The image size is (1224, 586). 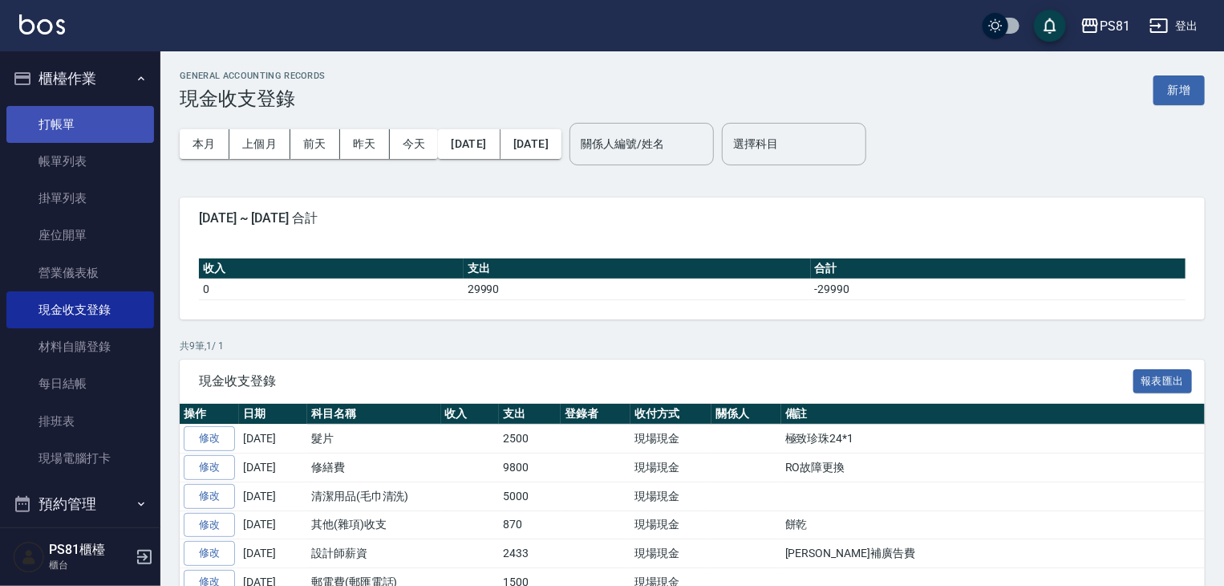 What do you see at coordinates (1002, 414) in the screenshot?
I see `th: 備註` at bounding box center [1002, 414].